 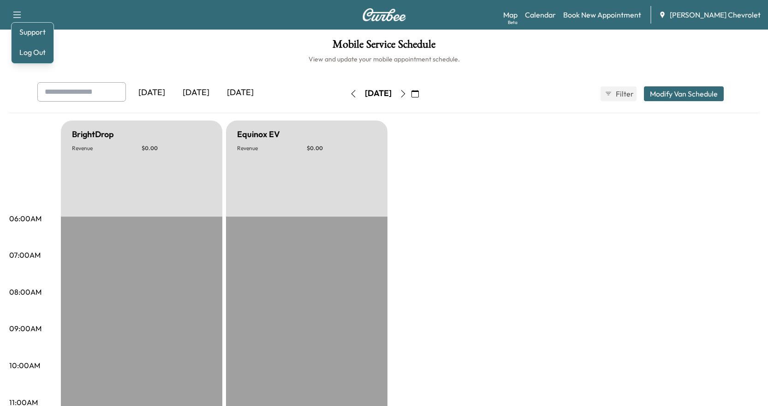 I want to click on a: Support, so click(x=32, y=32).